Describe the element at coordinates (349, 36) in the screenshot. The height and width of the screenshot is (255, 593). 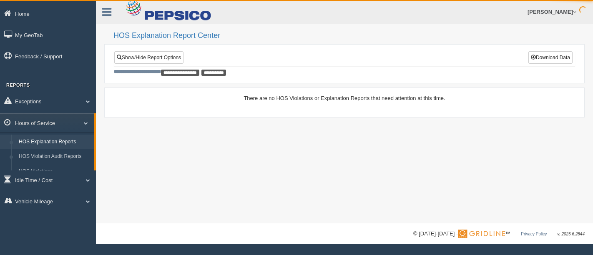
I see `h2: HOS Explanation Report Center` at that location.